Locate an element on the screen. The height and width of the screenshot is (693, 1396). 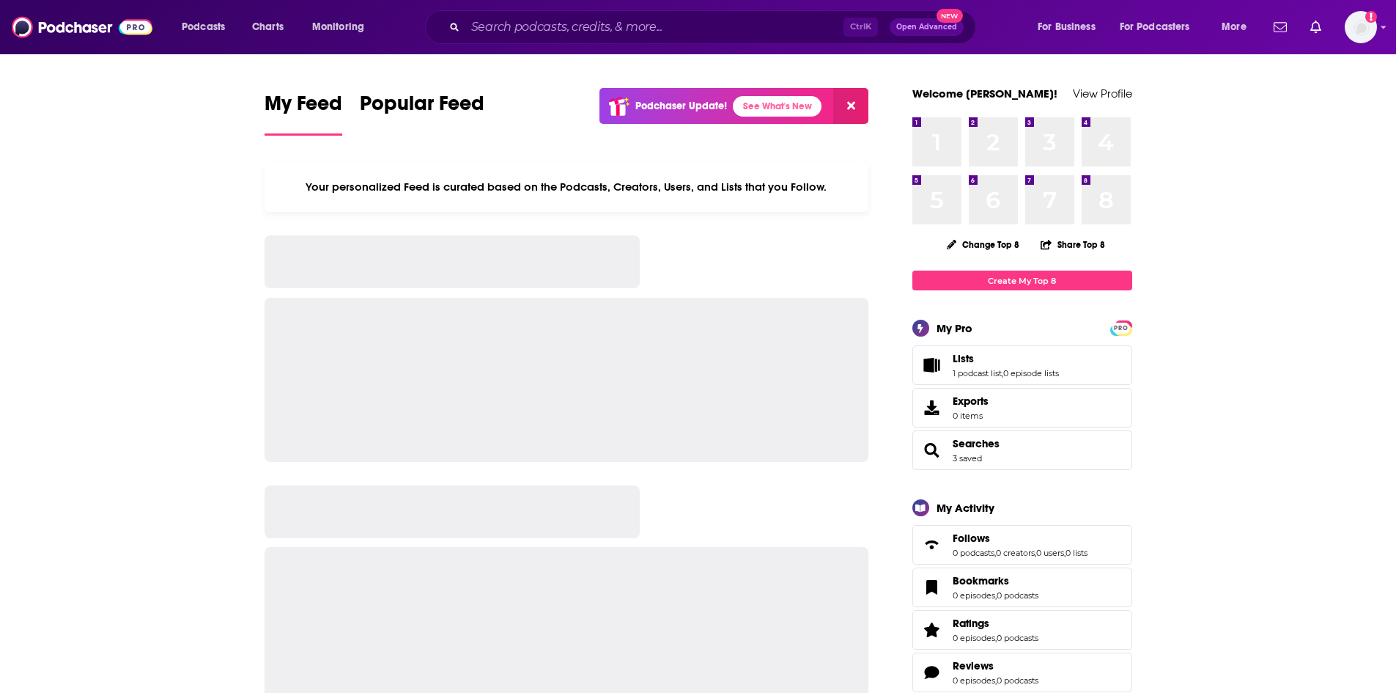
a: 0 lists is located at coordinates (1077, 553).